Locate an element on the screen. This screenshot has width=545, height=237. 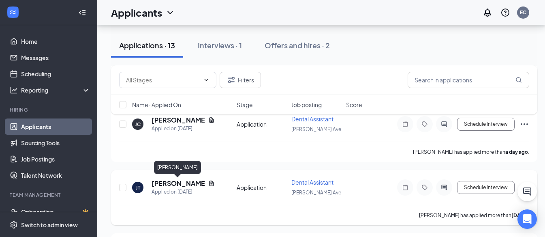
div: EC is located at coordinates (524, 12).